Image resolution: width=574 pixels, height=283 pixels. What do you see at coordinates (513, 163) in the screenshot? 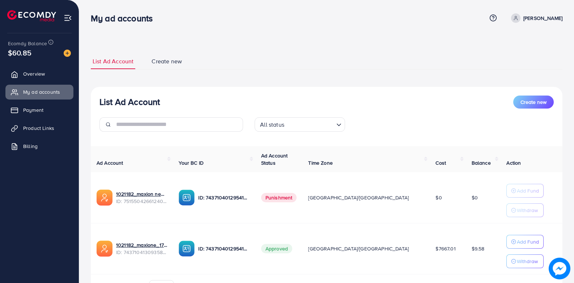
I see `span: Action` at bounding box center [513, 163].